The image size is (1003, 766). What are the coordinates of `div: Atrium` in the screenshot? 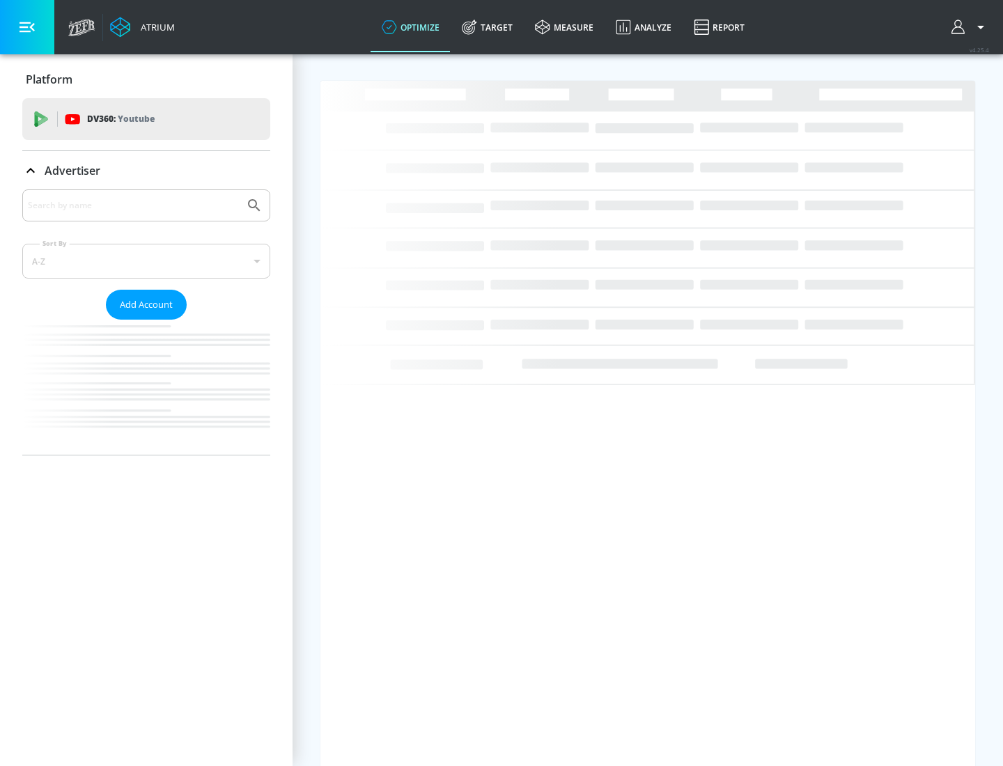 It's located at (155, 27).